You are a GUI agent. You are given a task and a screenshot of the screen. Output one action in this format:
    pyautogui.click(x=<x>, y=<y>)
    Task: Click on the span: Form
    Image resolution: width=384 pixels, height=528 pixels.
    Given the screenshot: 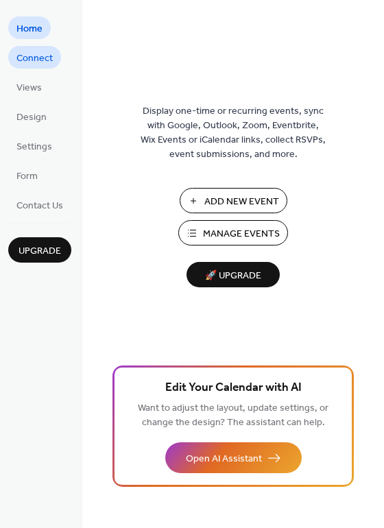 What is the action you would take?
    pyautogui.click(x=27, y=176)
    